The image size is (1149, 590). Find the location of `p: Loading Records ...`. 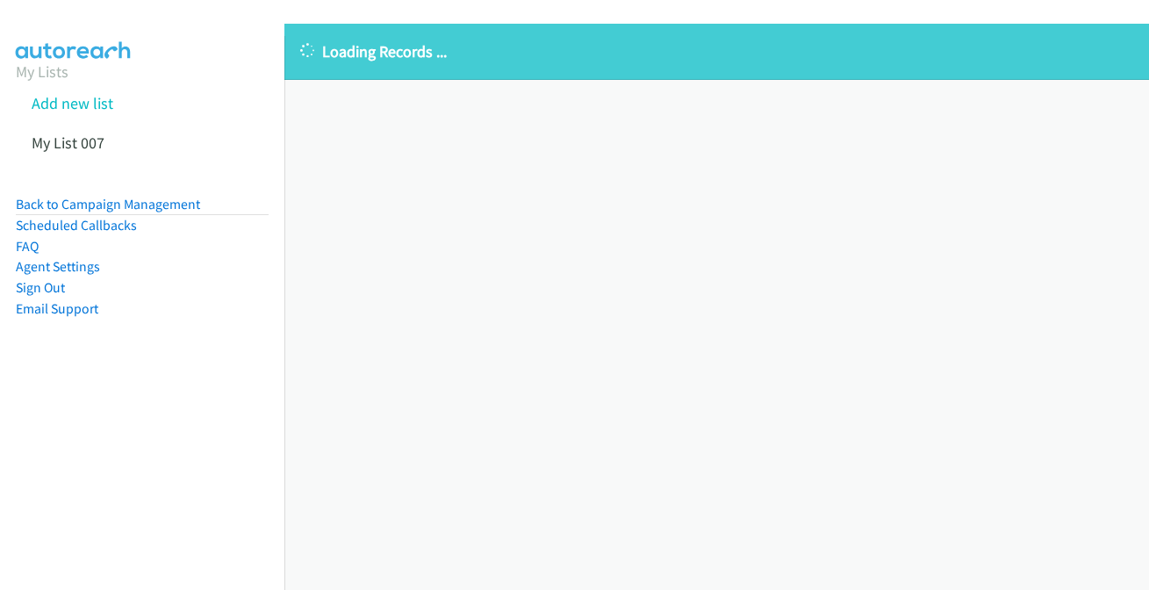

p: Loading Records ... is located at coordinates (716, 51).